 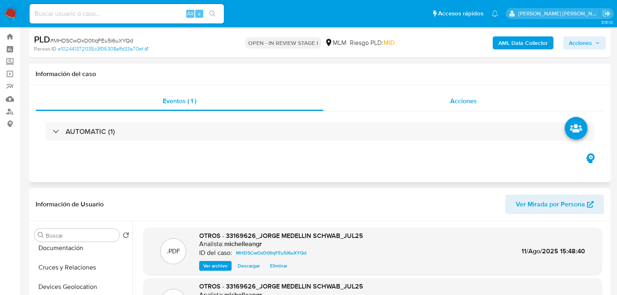 What do you see at coordinates (42, 39) in the screenshot?
I see `b: PLD` at bounding box center [42, 39].